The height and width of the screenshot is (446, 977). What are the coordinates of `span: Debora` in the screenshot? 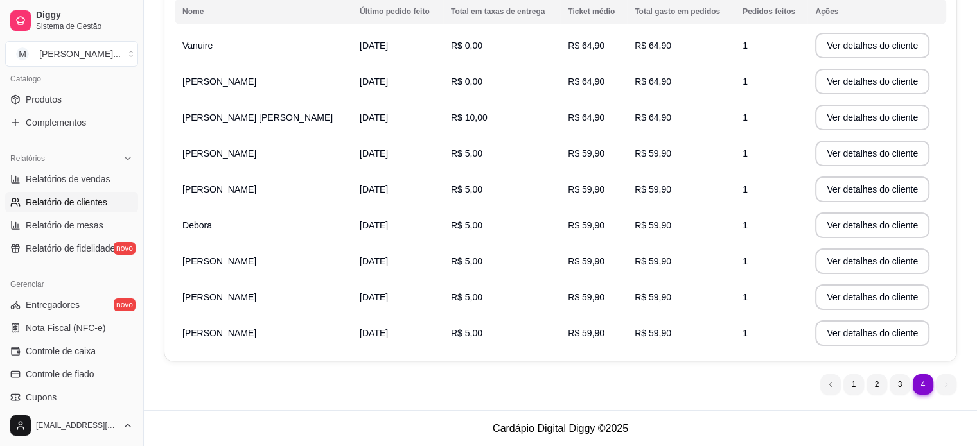 It's located at (197, 225).